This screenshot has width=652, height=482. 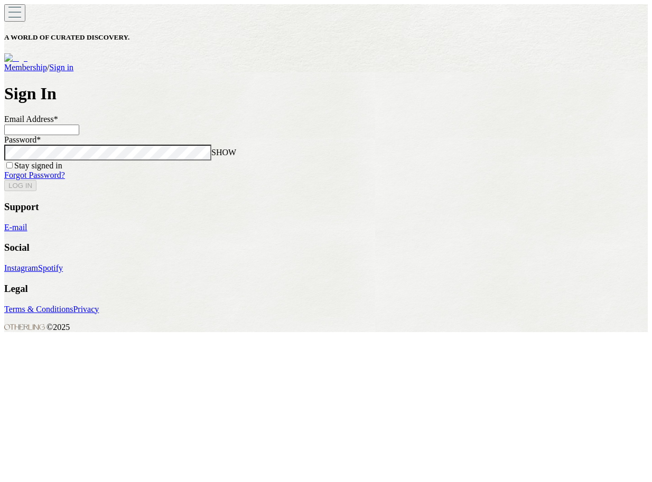 What do you see at coordinates (39, 309) in the screenshot?
I see `a: Terms & Conditions` at bounding box center [39, 309].